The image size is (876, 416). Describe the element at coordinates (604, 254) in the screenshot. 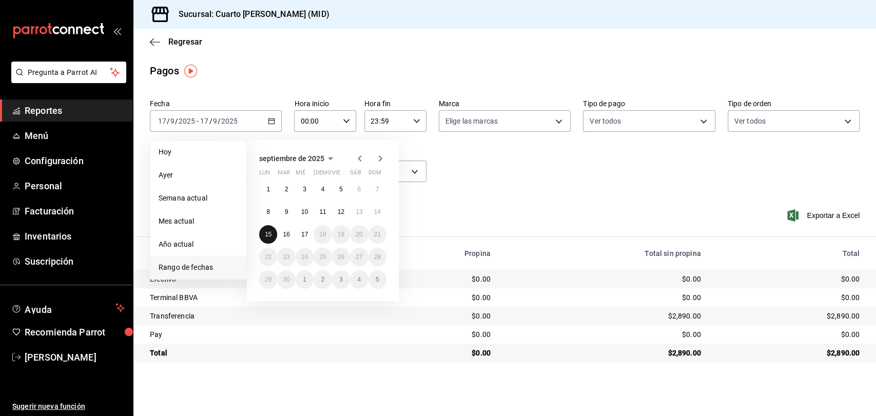

I see `div: Total sin propina` at that location.